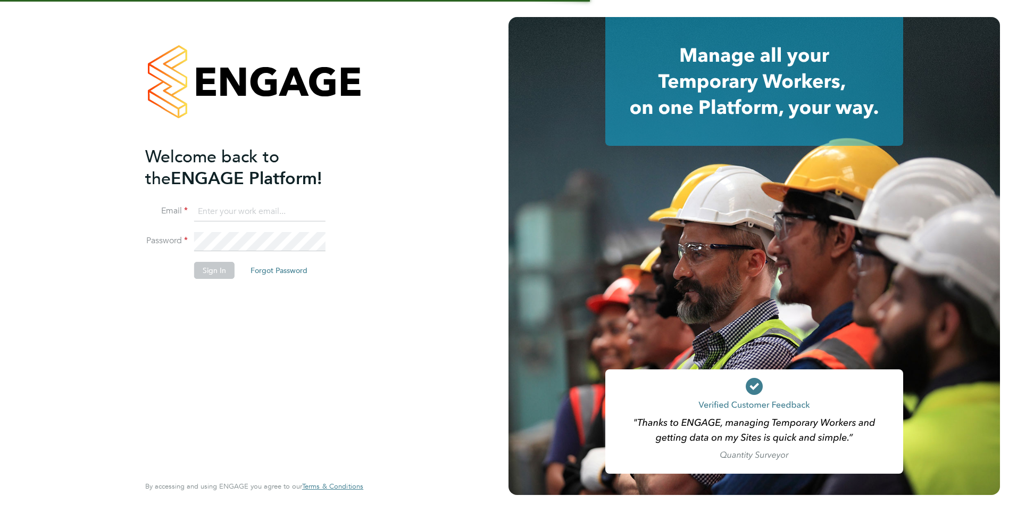 This screenshot has height=512, width=1017. Describe the element at coordinates (214, 270) in the screenshot. I see `button: Sign In` at that location.